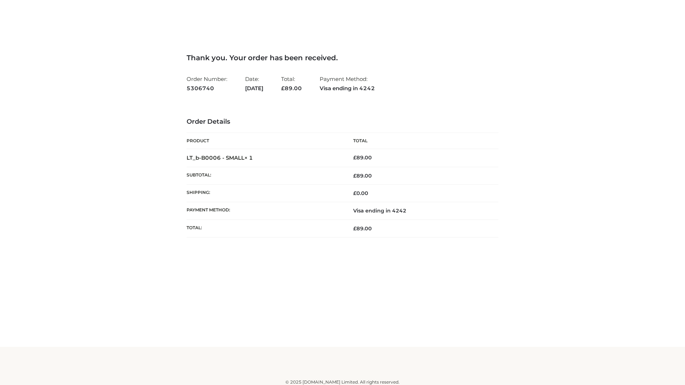 This screenshot has height=385, width=685. What do you see at coordinates (207, 84) in the screenshot?
I see `li: Order Number:` at bounding box center [207, 84].